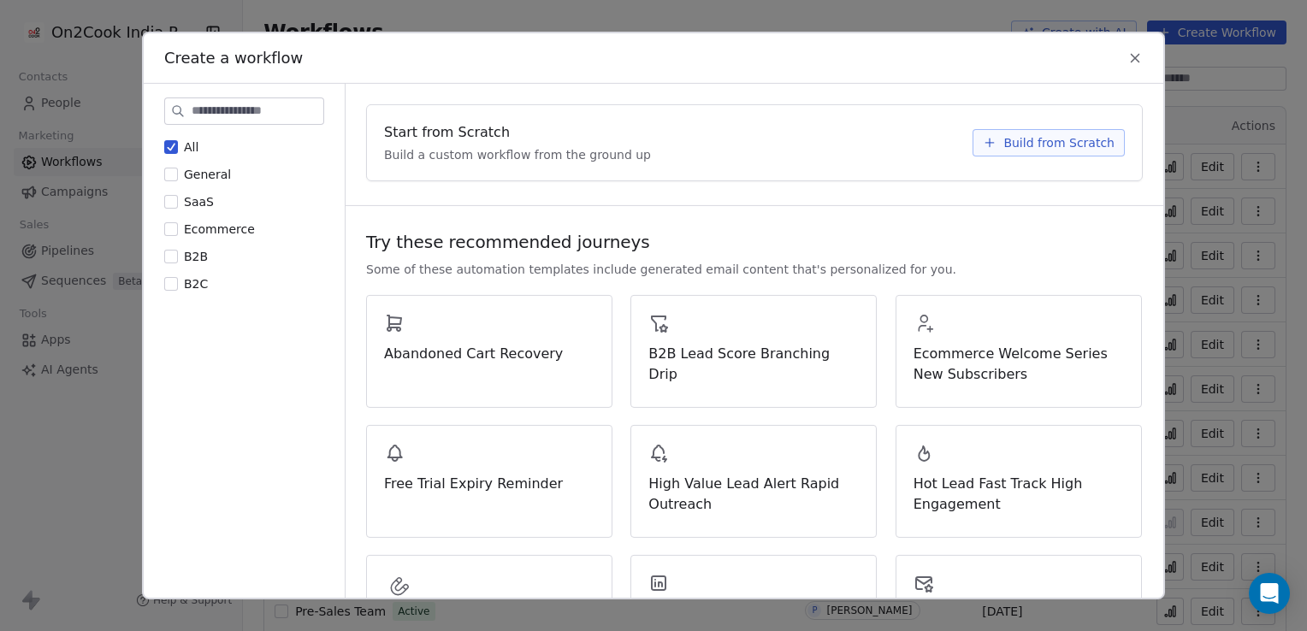 This screenshot has height=631, width=1307. Describe the element at coordinates (1019, 364) in the screenshot. I see `span: Ecommerce Welcome Series New Subscribers` at that location.